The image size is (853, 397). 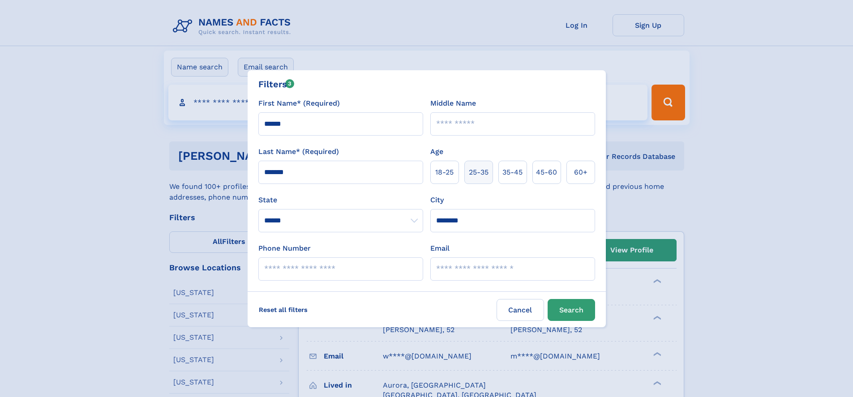 I want to click on span: 35‑45, so click(x=512, y=172).